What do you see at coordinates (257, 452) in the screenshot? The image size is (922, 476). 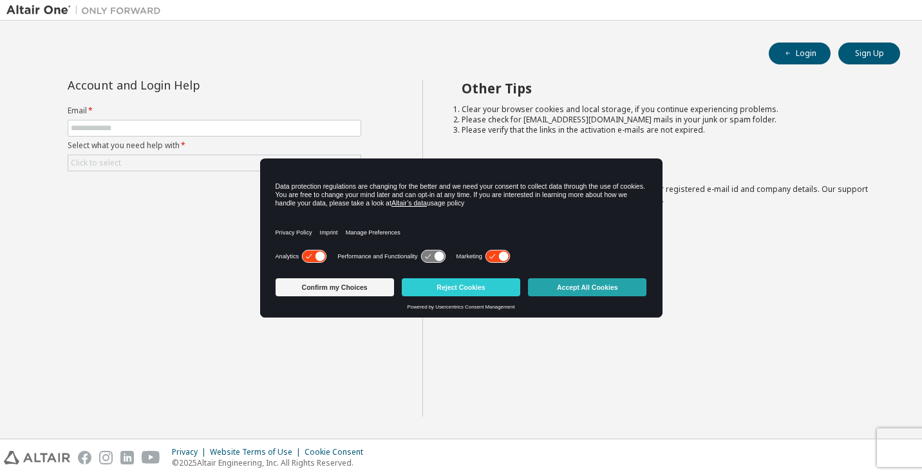 I see `div: Website Terms of Use` at bounding box center [257, 452].